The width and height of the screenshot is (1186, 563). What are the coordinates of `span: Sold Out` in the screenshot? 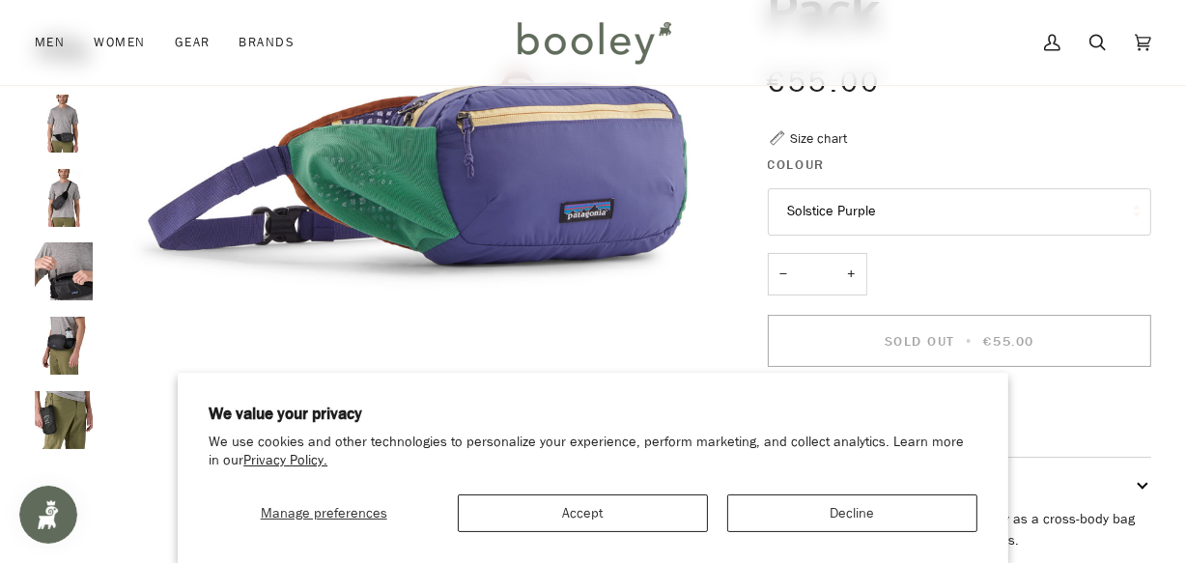 It's located at (920, 341).